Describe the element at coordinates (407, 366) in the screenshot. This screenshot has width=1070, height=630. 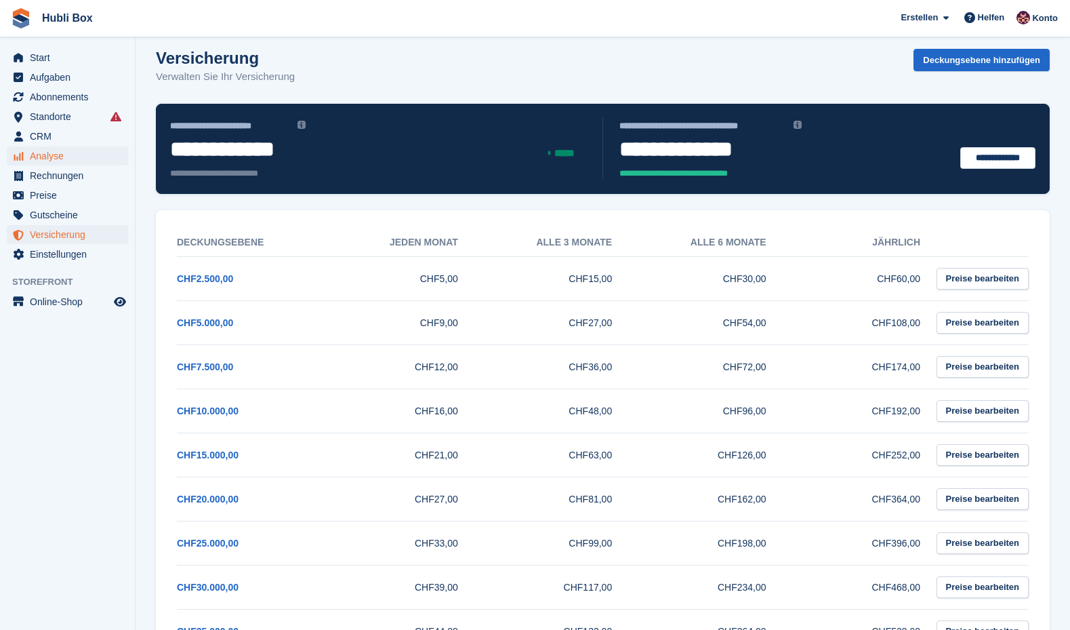
I see `td: CHF12,00` at that location.